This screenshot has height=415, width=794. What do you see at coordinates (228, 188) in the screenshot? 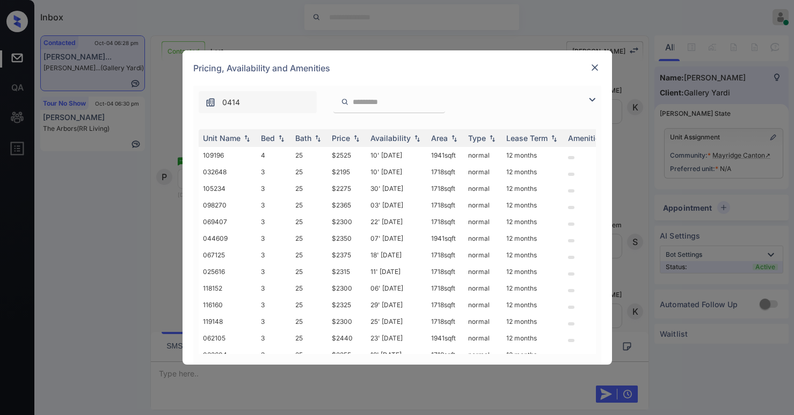
I see `td: 105234` at bounding box center [228, 188].